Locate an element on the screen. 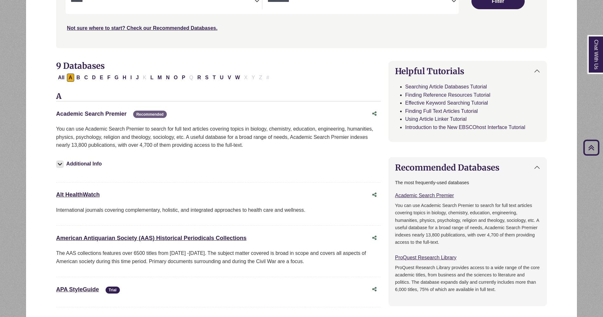  a: Searching Article Databases Tutorial is located at coordinates (446, 87).